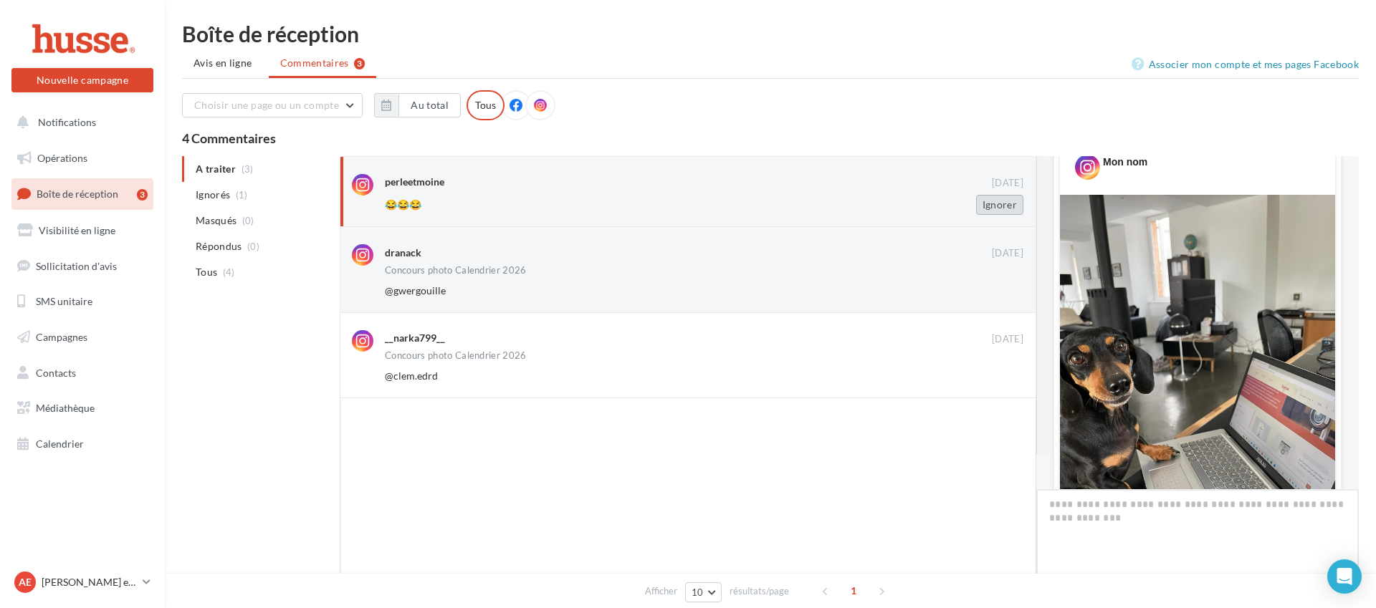 This screenshot has height=608, width=1376. What do you see at coordinates (770, 34) in the screenshot?
I see `div: Boîte de réception` at bounding box center [770, 34].